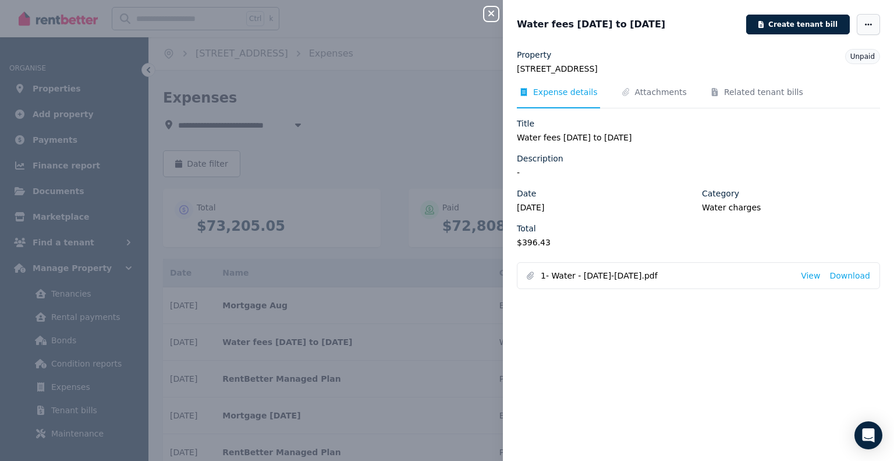  Describe the element at coordinates (863, 56) in the screenshot. I see `span: Unpaid` at that location.